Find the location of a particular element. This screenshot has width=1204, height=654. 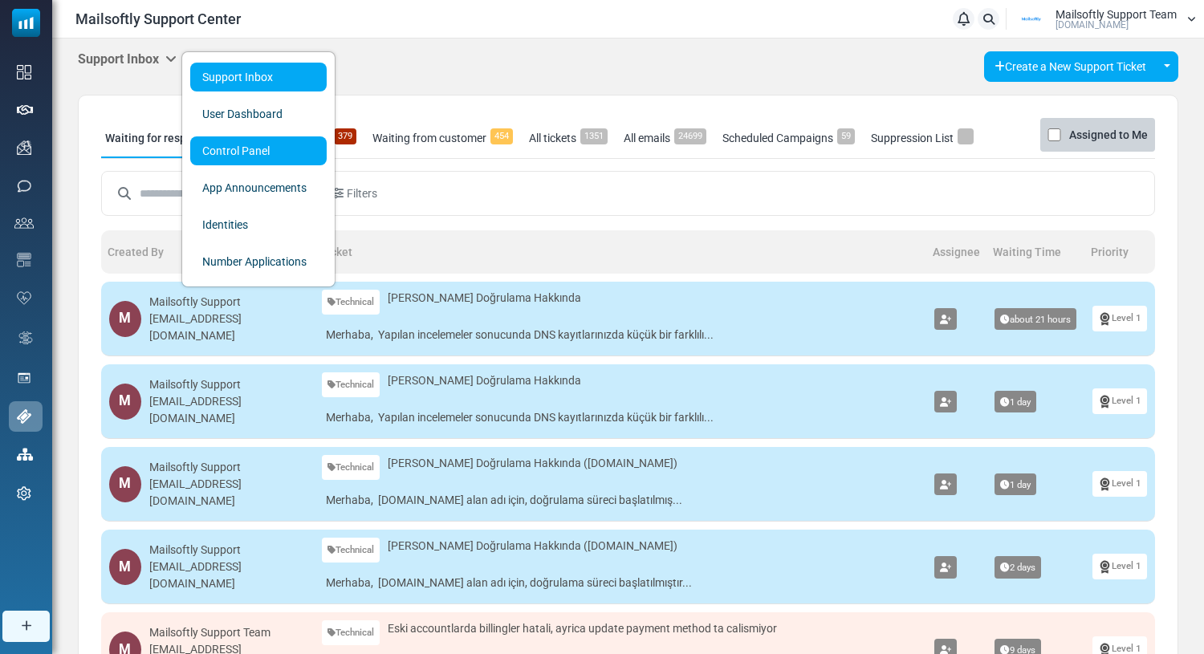

a: User Dashboard is located at coordinates (258, 114).